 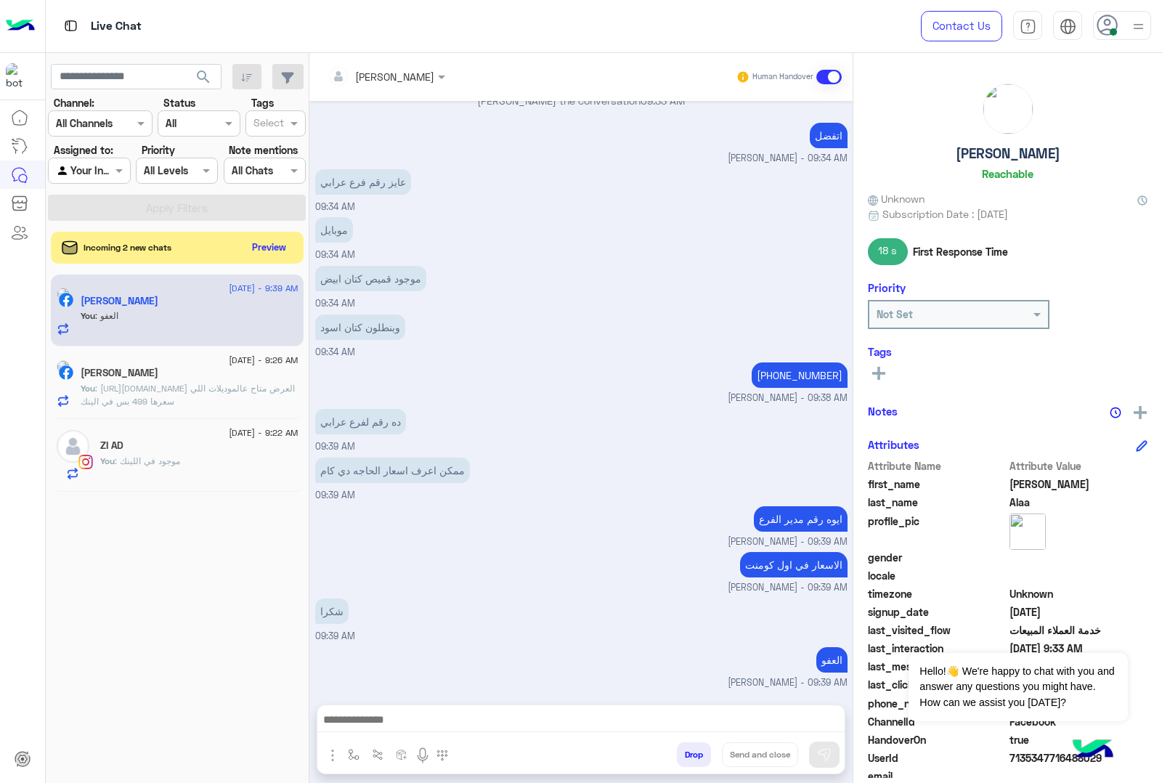 I want to click on span: first_name, so click(x=937, y=484).